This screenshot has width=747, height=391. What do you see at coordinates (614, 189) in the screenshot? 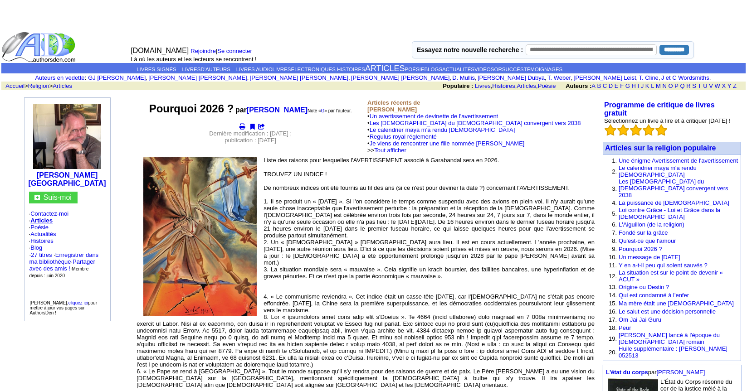
I see `font: 3.` at bounding box center [614, 189].